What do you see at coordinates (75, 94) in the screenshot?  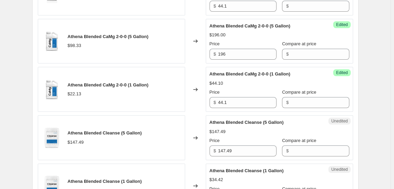 I see `div: $22.13` at bounding box center [75, 94].